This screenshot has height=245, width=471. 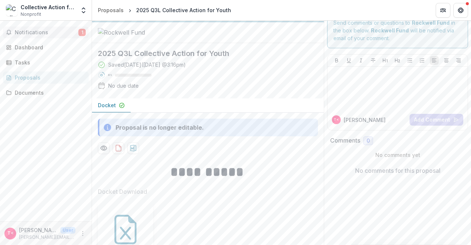 I want to click on button: Align Right, so click(x=458, y=60).